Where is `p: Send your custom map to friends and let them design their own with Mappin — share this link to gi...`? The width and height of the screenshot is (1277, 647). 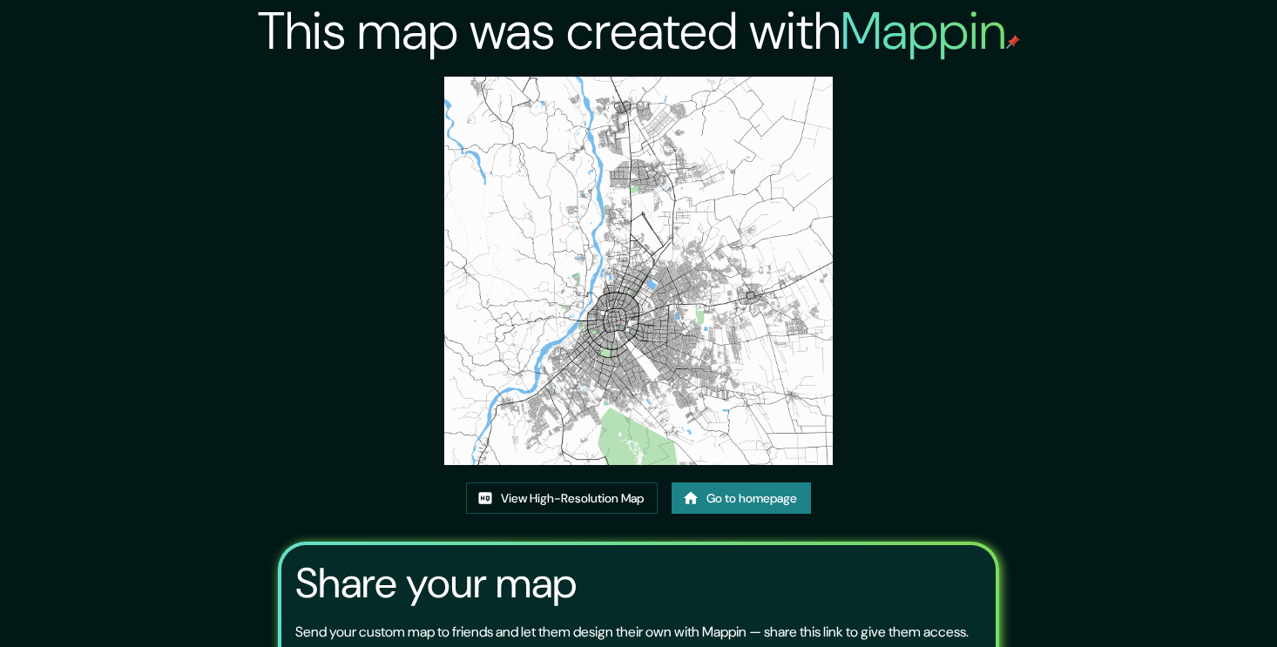
p: Send your custom map to friends and let them design their own with Mappin — share this link to gi... is located at coordinates (632, 633).